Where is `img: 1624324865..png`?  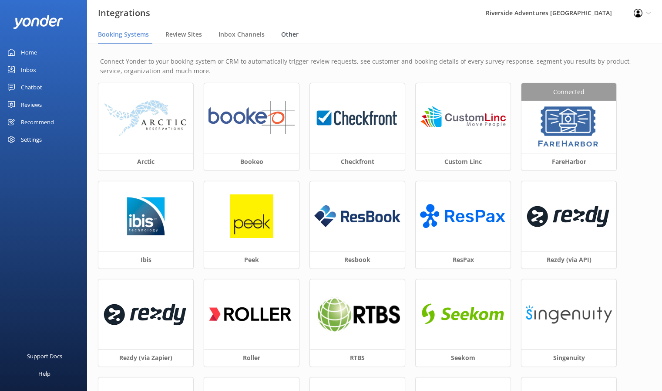
img: 1624324865..png is located at coordinates (252, 118).